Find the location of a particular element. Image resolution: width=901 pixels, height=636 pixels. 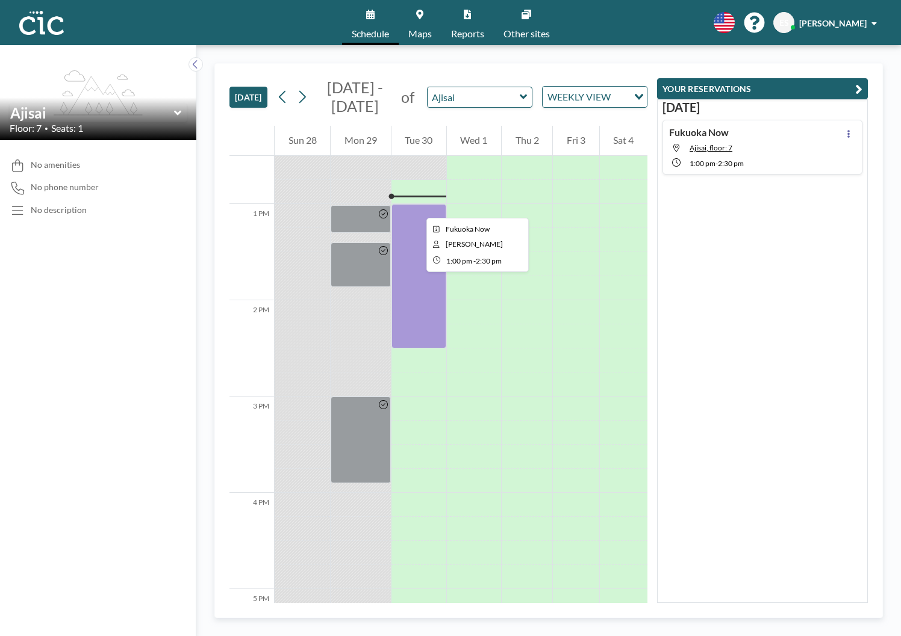

div: Fri 3 is located at coordinates (576, 141).